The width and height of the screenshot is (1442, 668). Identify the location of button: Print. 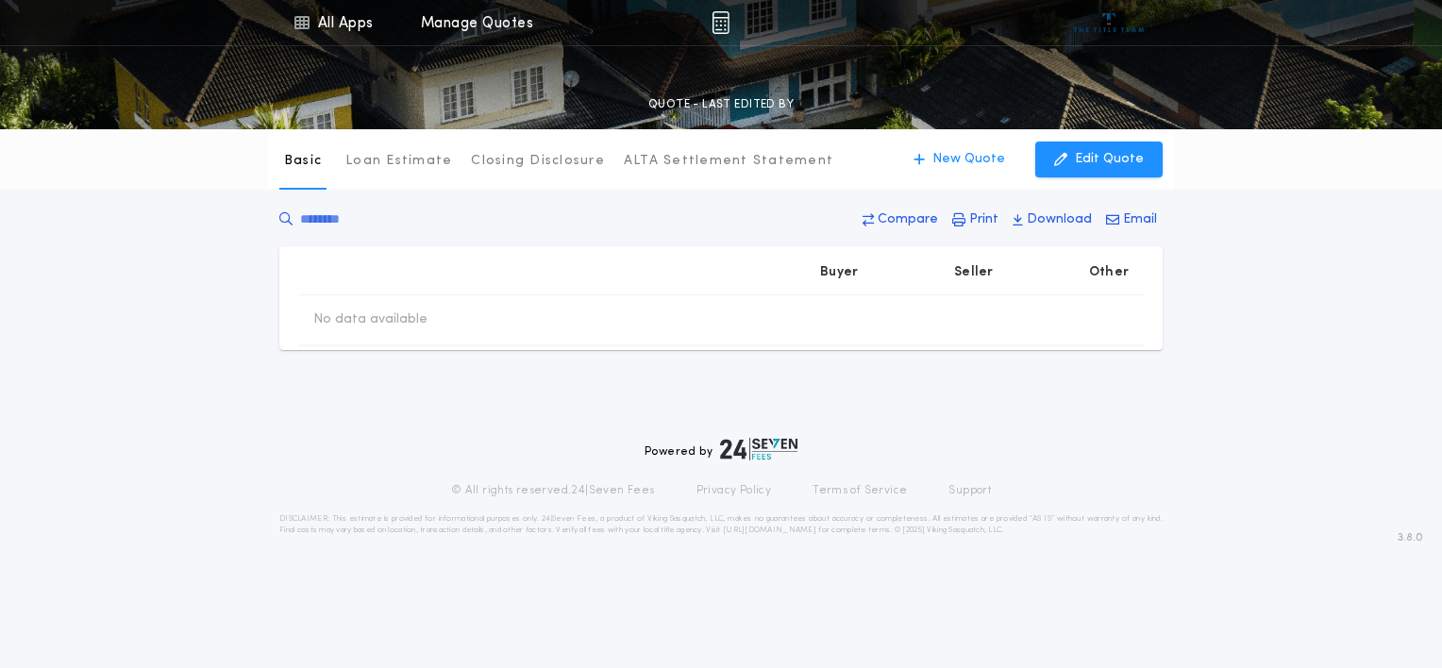
(975, 220).